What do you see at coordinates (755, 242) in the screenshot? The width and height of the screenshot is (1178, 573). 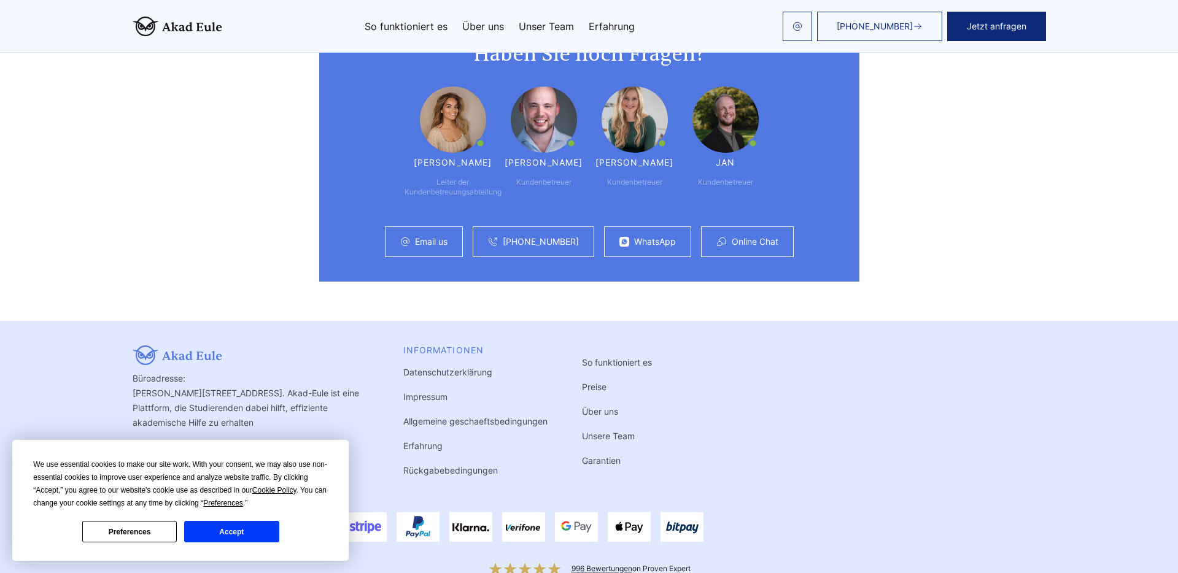 I see `a: Online Chat` at bounding box center [755, 242].